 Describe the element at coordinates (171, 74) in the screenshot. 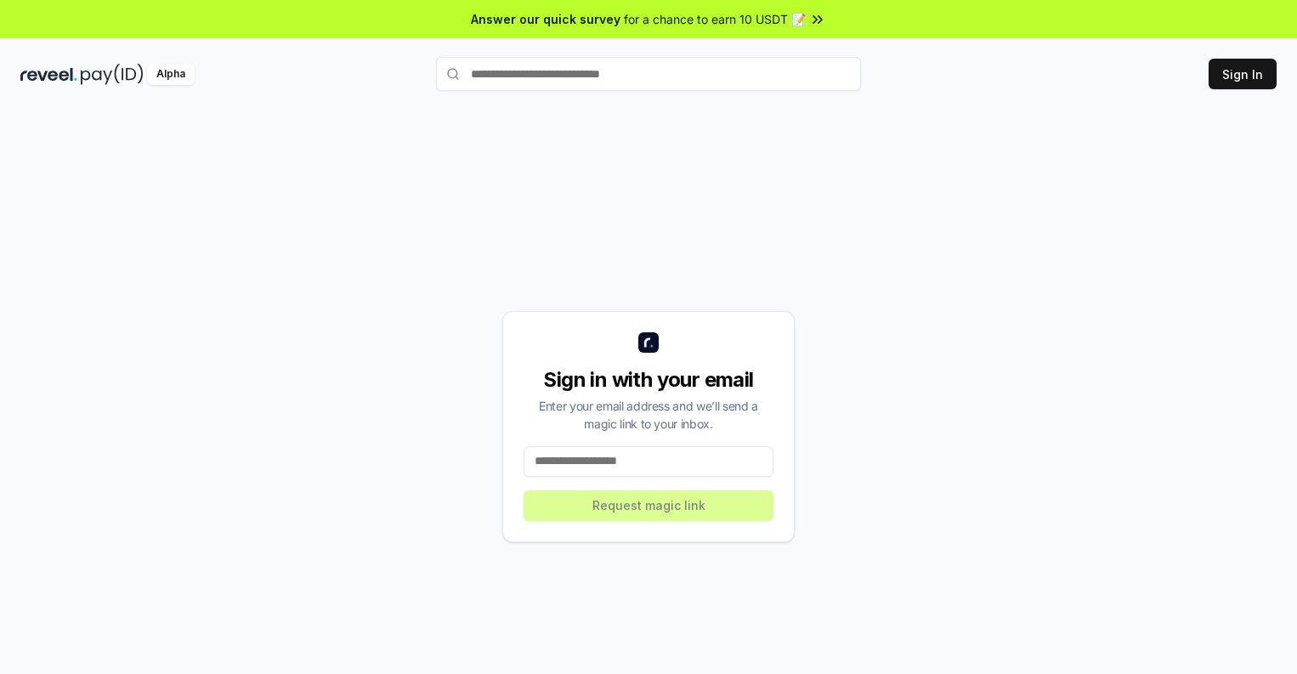

I see `div: Alpha` at that location.